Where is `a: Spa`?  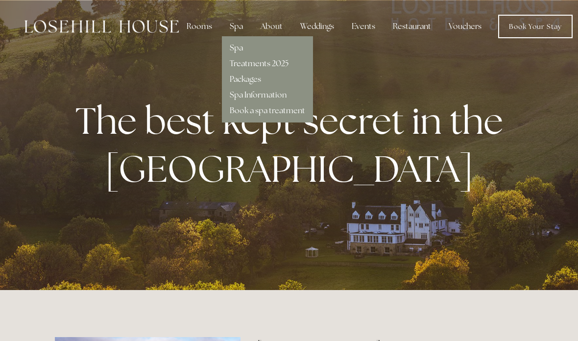 a: Spa is located at coordinates (236, 48).